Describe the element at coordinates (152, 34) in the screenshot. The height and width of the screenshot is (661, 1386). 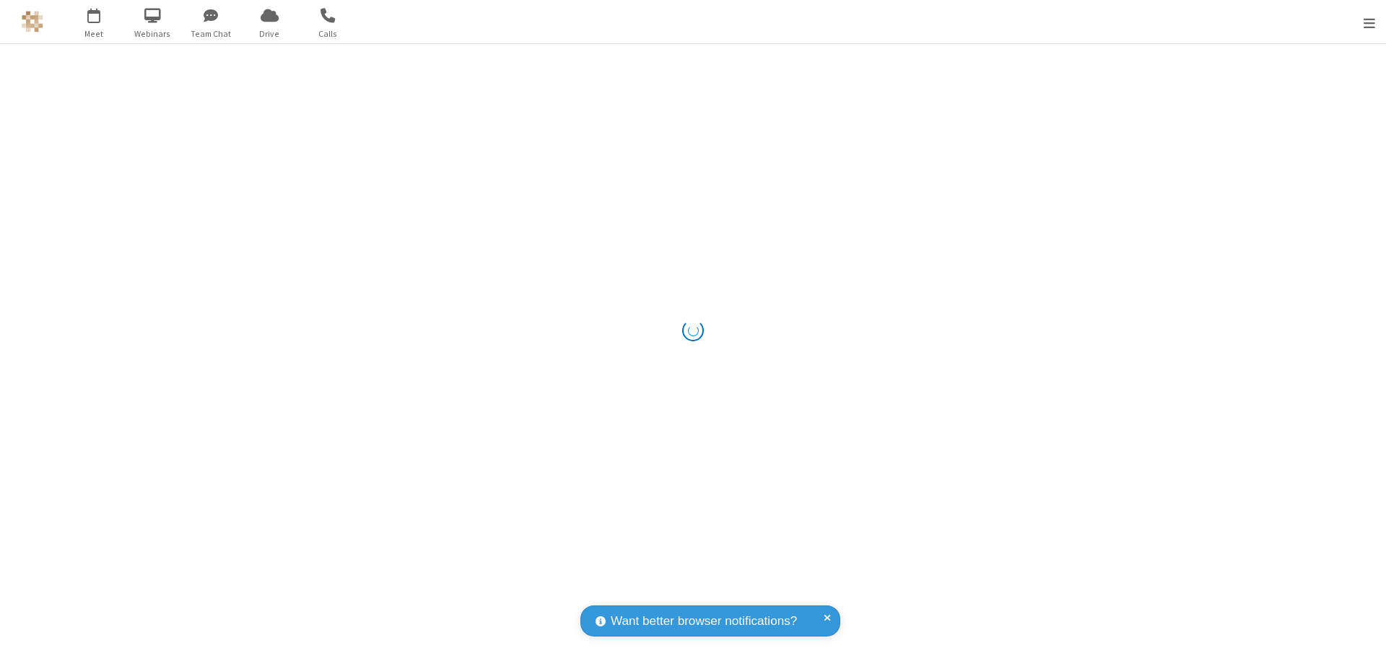
I see `span: Webinars` at that location.